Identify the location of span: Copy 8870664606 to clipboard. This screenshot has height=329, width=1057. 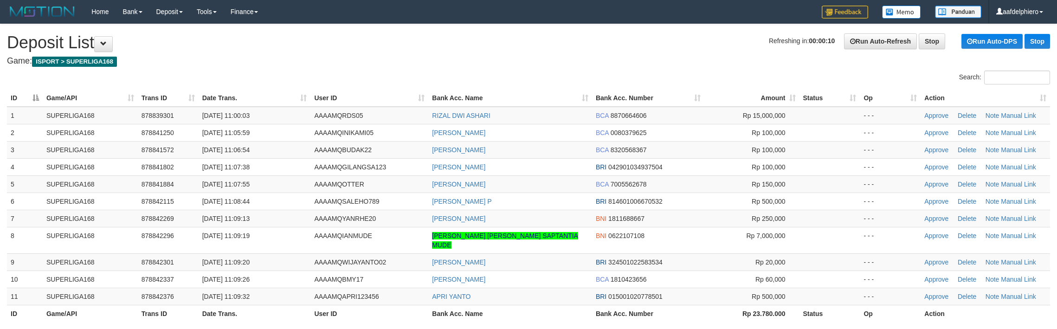
(629, 116).